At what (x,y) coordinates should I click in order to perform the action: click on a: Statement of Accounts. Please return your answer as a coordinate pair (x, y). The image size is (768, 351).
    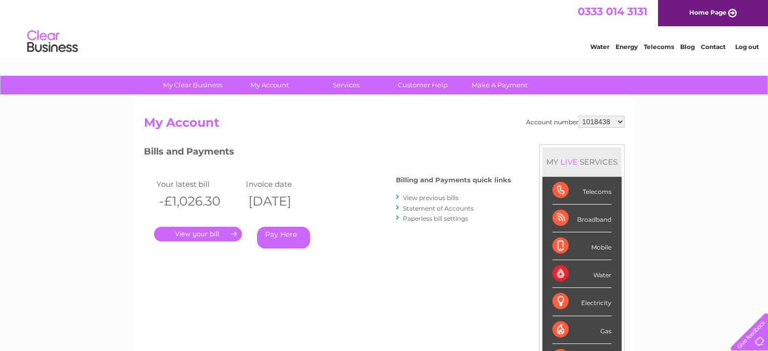
    Looking at the image, I should click on (438, 208).